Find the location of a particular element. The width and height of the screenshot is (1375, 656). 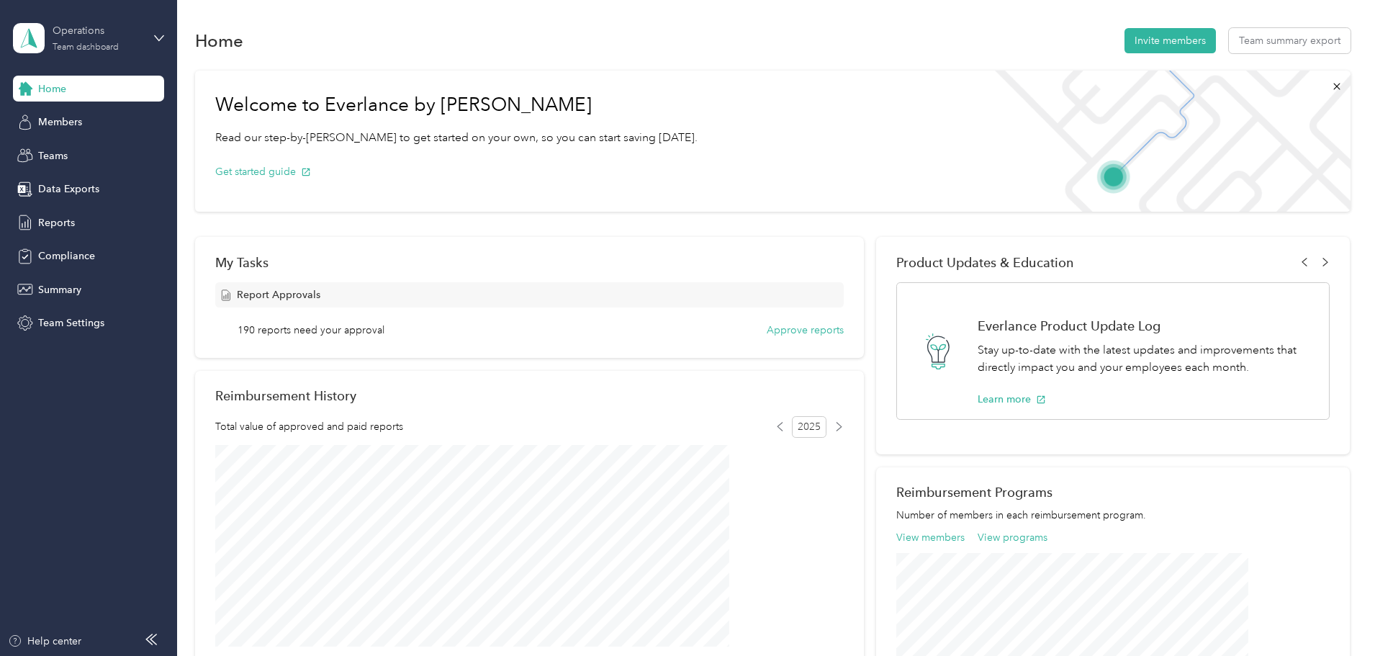

button: Approve reports is located at coordinates (805, 330).